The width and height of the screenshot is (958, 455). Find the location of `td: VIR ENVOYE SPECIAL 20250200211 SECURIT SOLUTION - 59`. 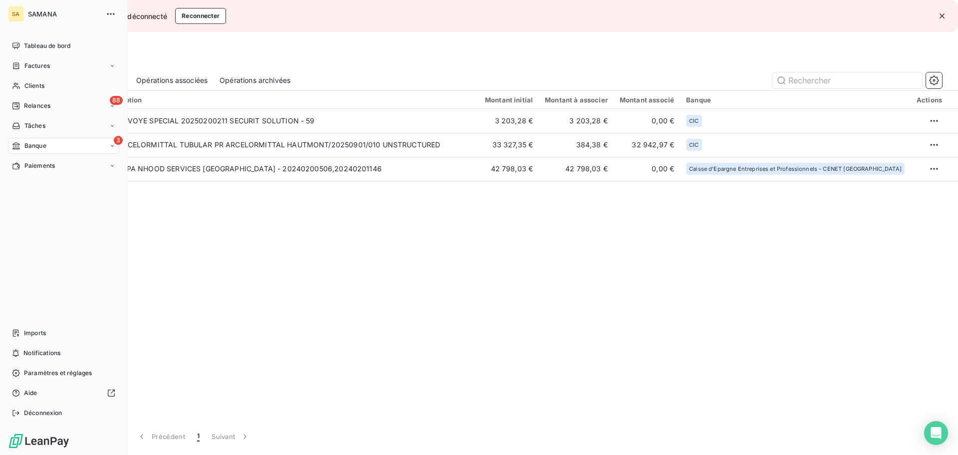

td: VIR ENVOYE SPECIAL 20250200211 SECURIT SOLUTION - 59 is located at coordinates (289, 121).